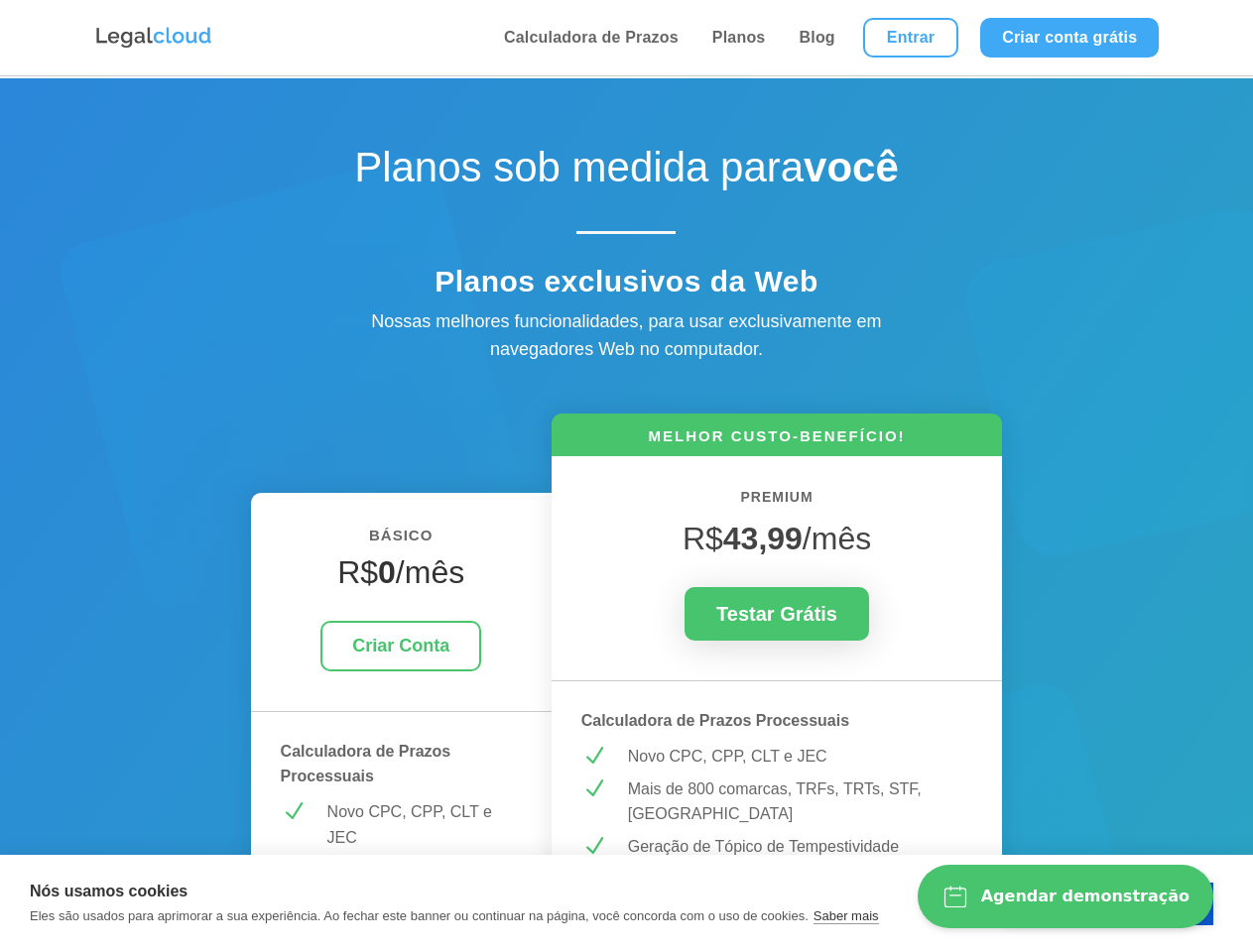 Image resolution: width=1253 pixels, height=952 pixels. Describe the element at coordinates (418, 915) in the screenshot. I see `p: Eles são usados para aprimorar a sua experiência. Ao fechar este banner ou continuar na página, v...` at that location.